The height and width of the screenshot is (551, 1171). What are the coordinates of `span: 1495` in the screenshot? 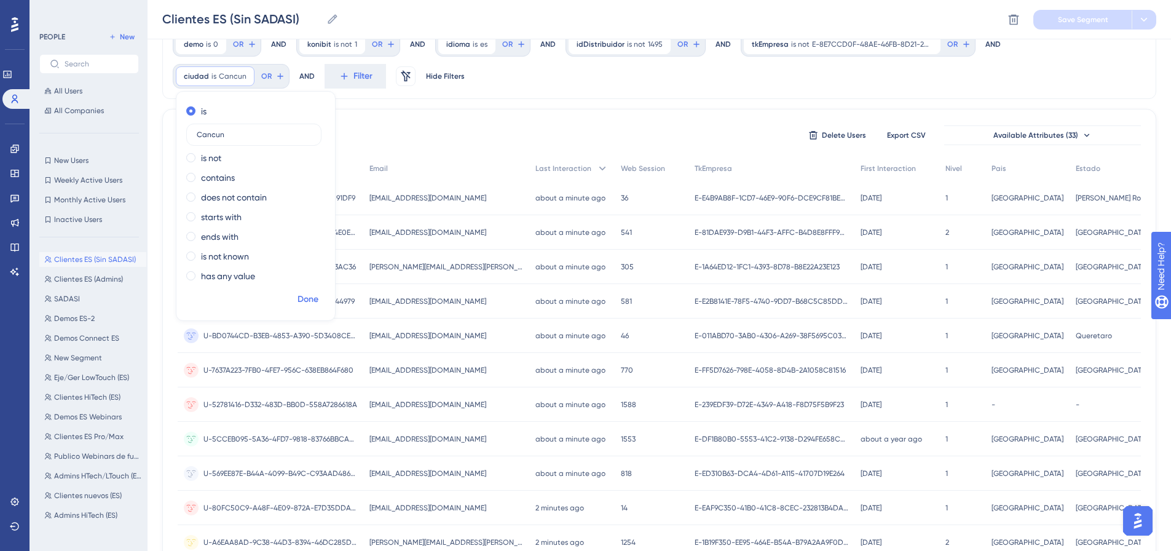 It's located at (655, 44).